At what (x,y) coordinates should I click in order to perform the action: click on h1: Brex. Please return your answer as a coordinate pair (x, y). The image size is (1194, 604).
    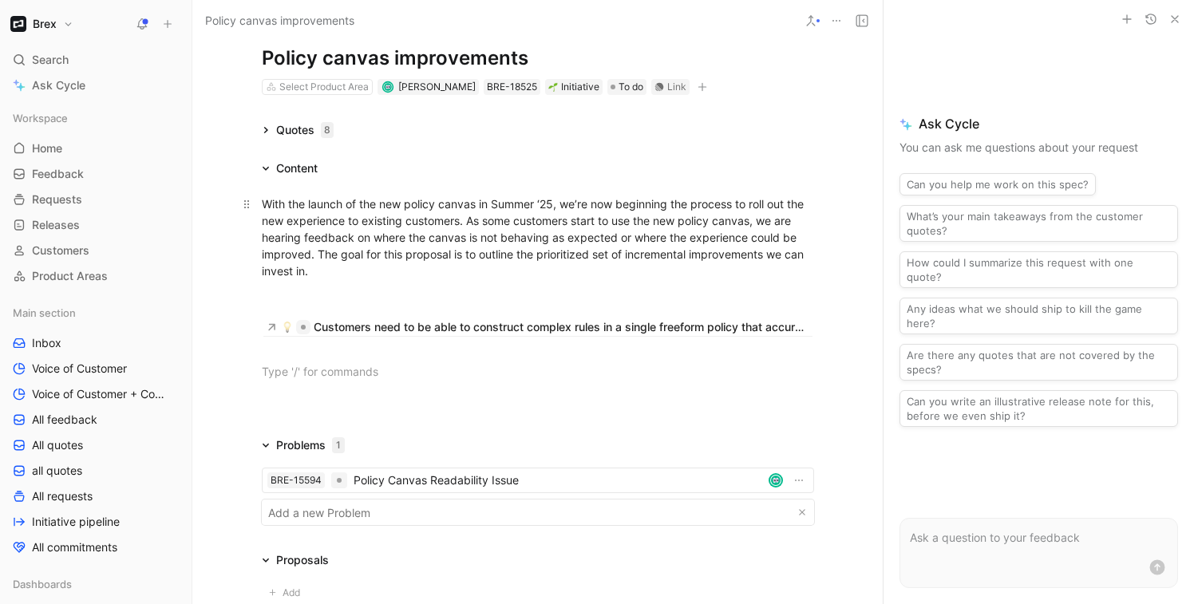
    Looking at the image, I should click on (45, 24).